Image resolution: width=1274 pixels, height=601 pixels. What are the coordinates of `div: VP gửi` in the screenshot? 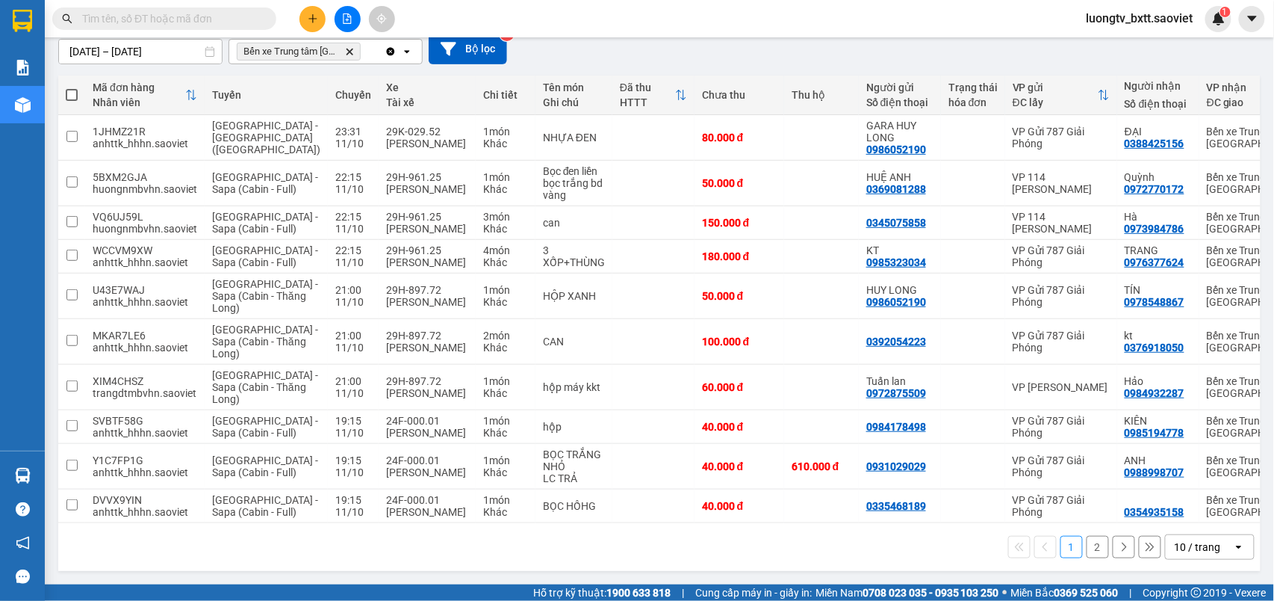 It's located at (1055, 87).